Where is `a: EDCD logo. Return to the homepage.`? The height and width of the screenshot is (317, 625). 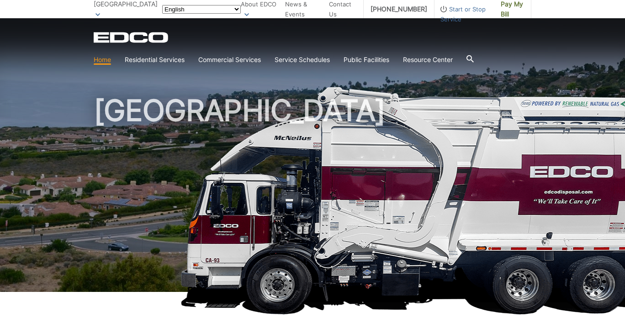 a: EDCD logo. Return to the homepage. is located at coordinates (131, 37).